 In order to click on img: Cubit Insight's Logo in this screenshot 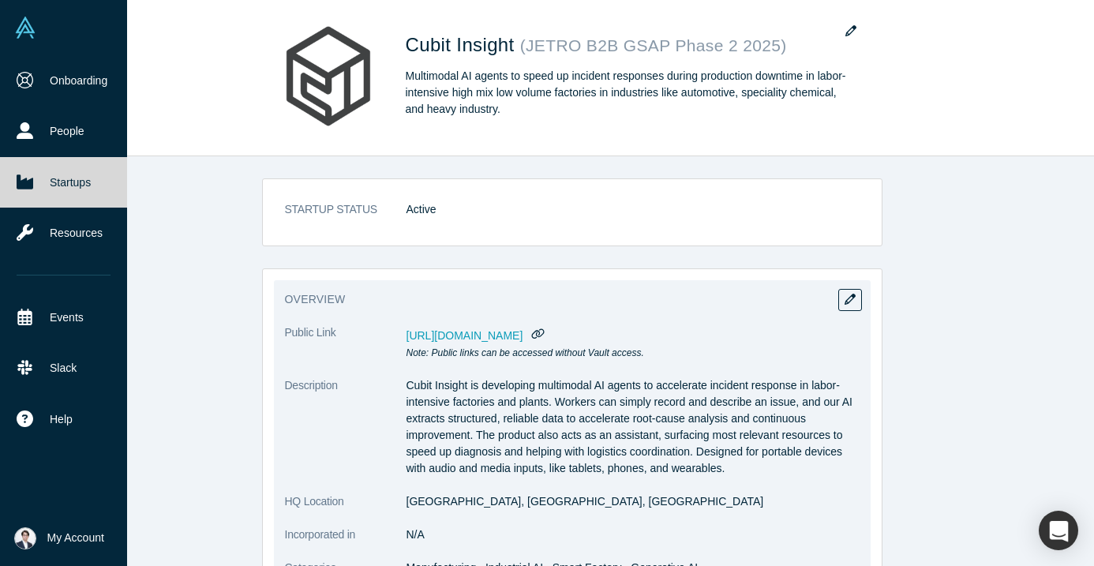, I will do `click(328, 78)`.